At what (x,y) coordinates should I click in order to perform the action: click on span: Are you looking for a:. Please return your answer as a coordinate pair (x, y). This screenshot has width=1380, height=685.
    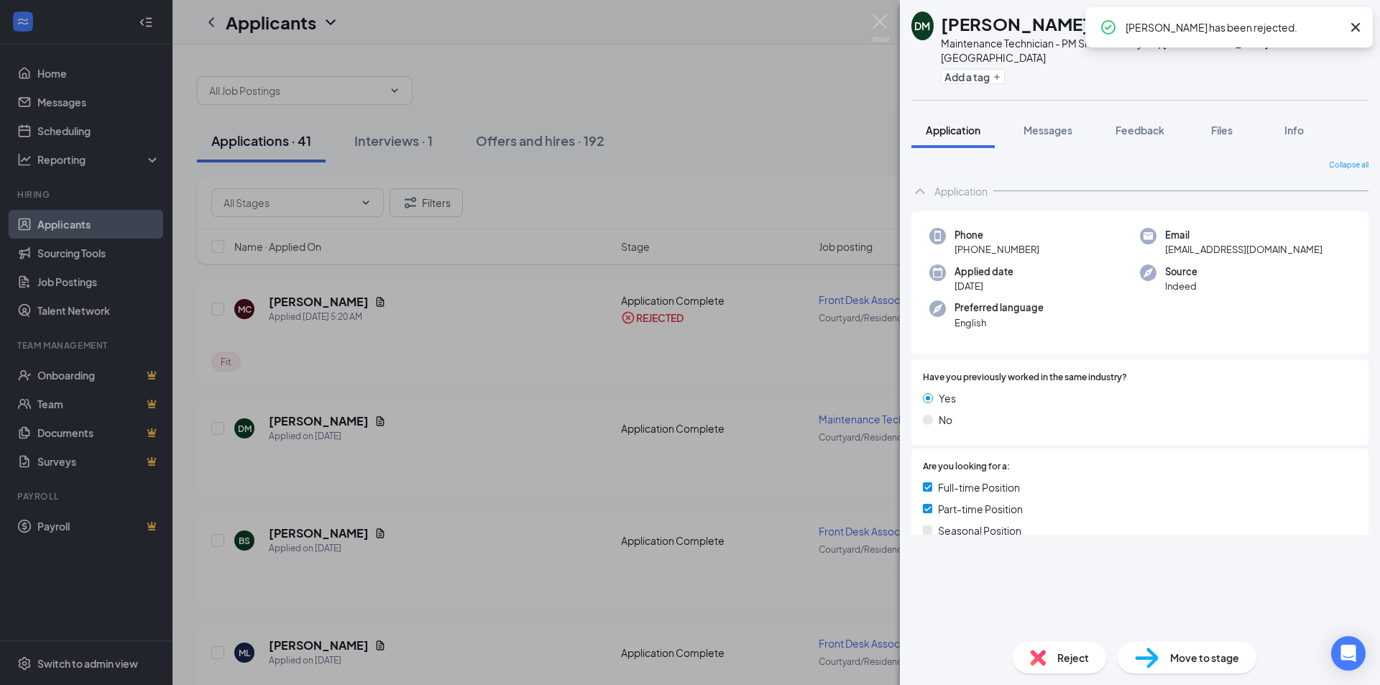
    Looking at the image, I should click on (966, 466).